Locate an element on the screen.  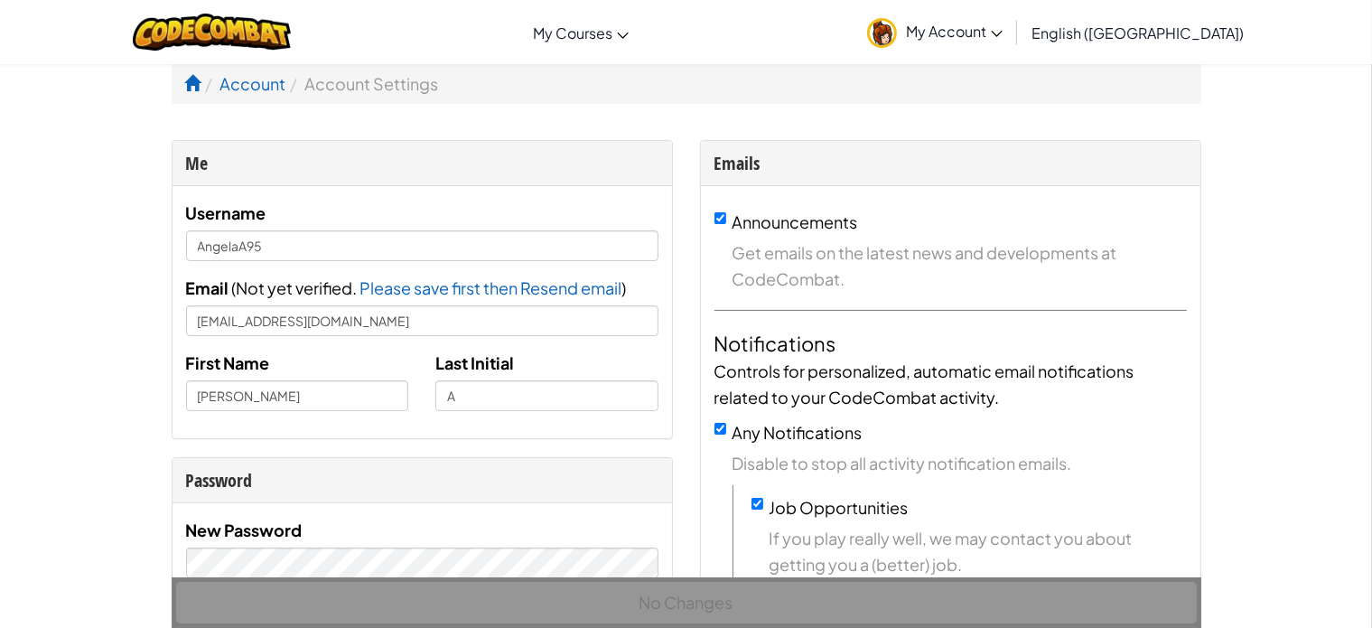
span: Disable to stop all activity notification emails. is located at coordinates (959, 462).